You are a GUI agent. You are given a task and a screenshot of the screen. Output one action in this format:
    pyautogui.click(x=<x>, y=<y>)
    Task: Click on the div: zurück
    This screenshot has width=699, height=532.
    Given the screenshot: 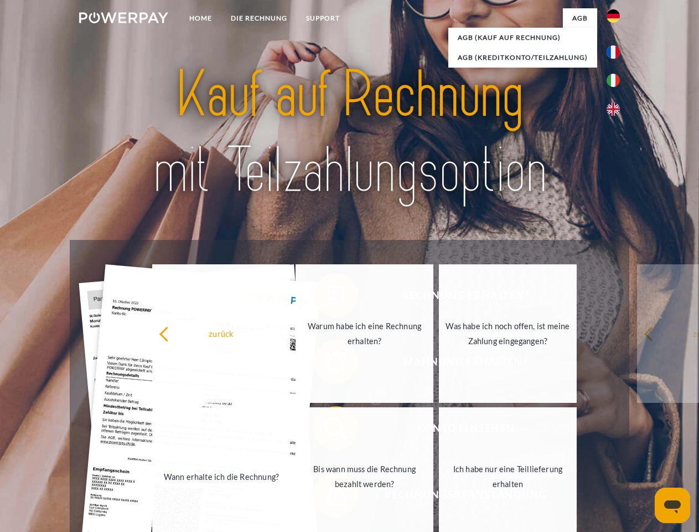 What is the action you would take?
    pyautogui.click(x=221, y=333)
    